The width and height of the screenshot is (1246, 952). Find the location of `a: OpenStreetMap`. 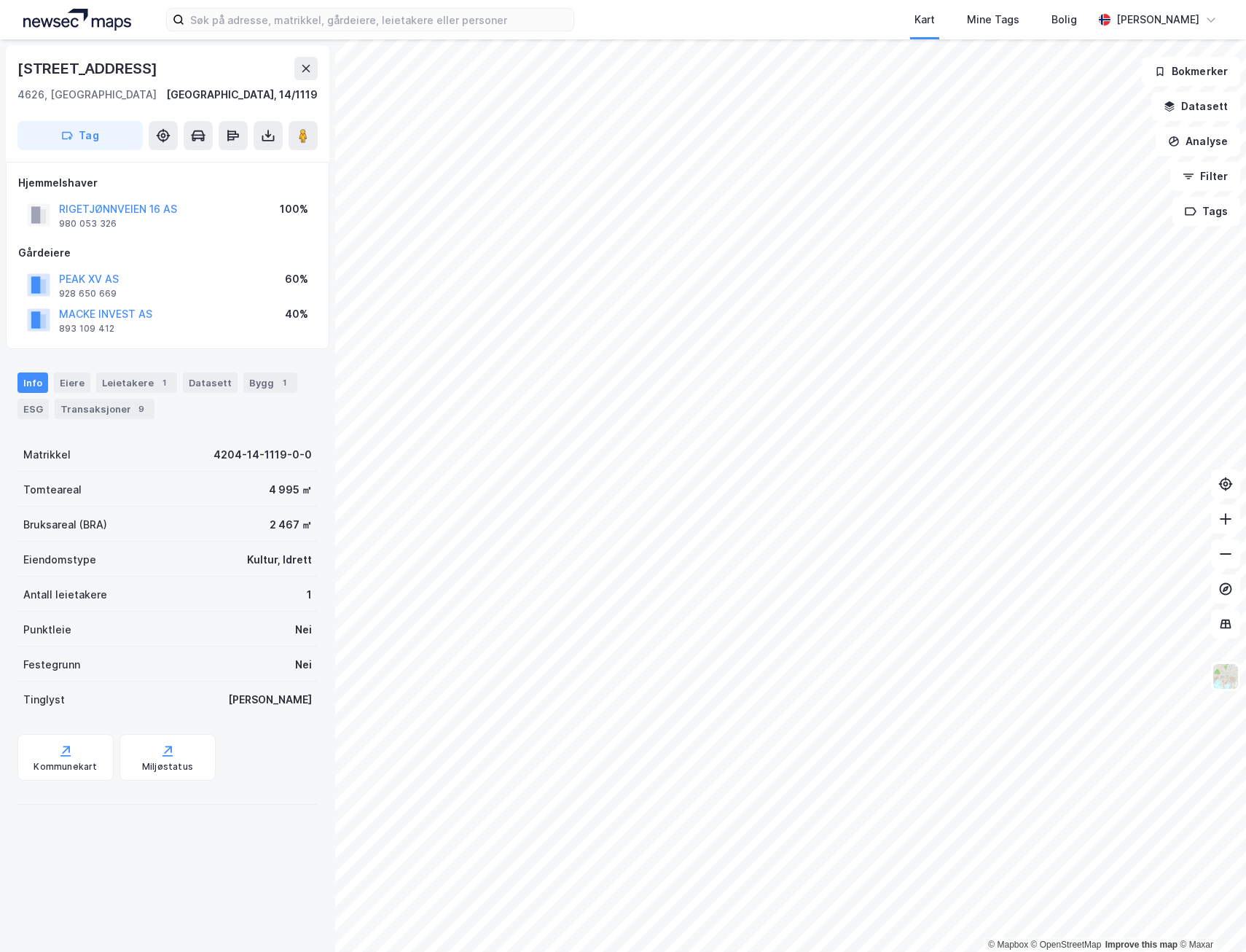

a: OpenStreetMap is located at coordinates (1065, 945).